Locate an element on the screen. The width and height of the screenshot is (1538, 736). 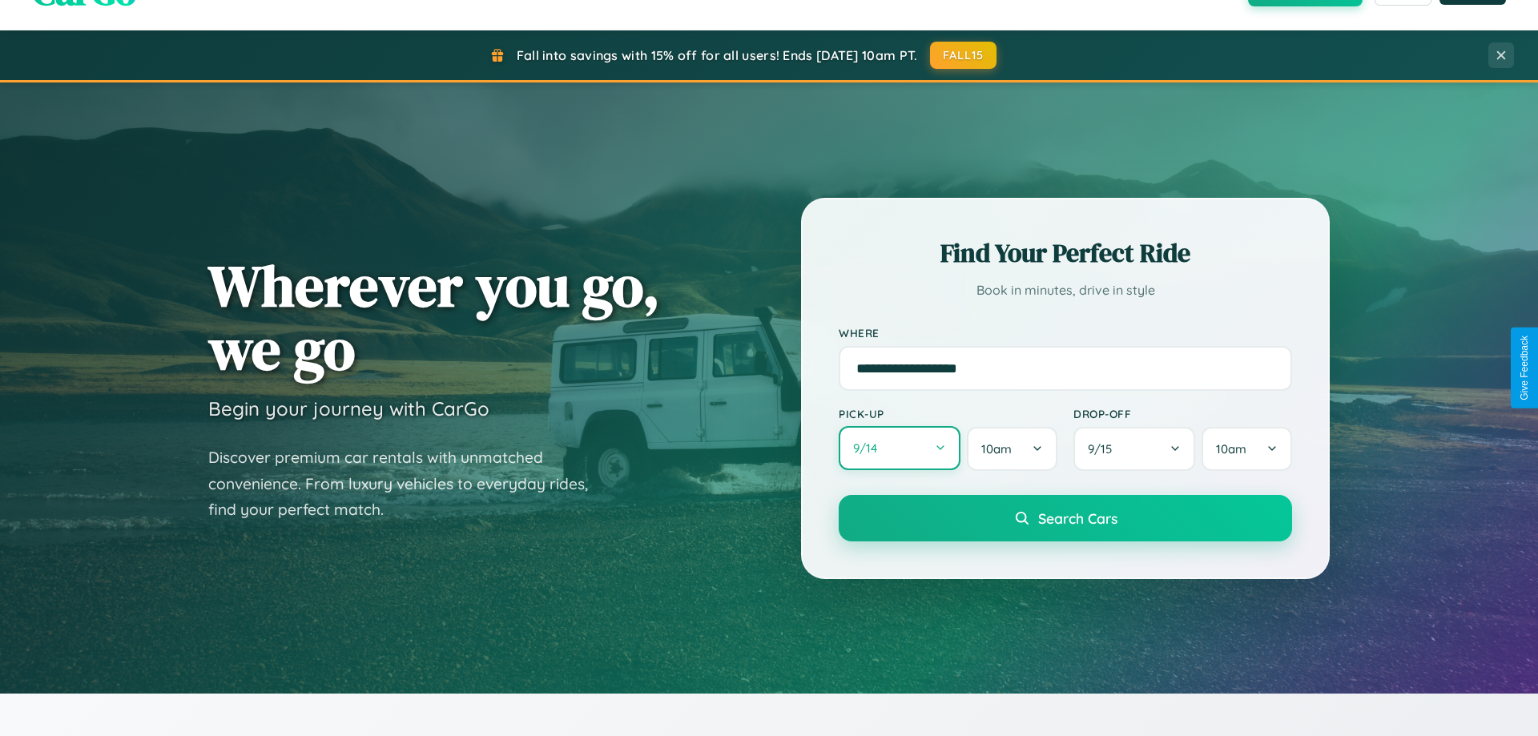
span: Search Cars is located at coordinates (1077, 518).